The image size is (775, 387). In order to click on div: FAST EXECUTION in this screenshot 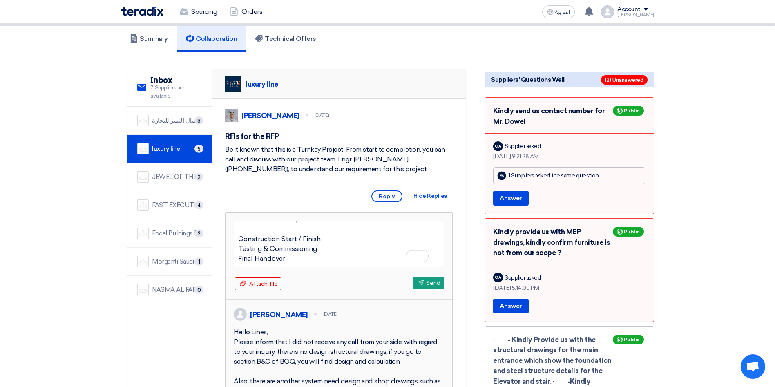, I will do `click(177, 205)`.